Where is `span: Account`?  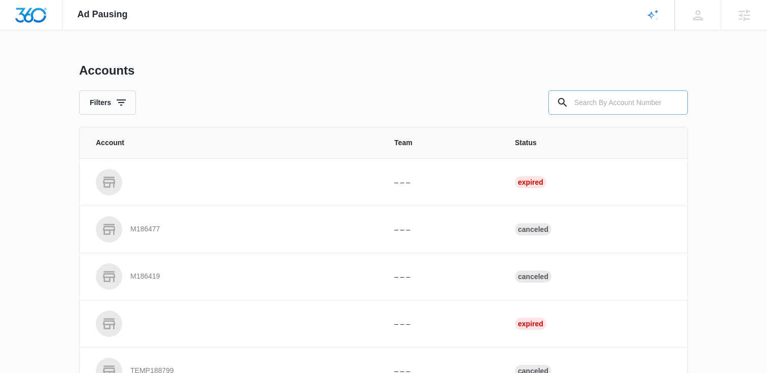
span: Account is located at coordinates (233, 143).